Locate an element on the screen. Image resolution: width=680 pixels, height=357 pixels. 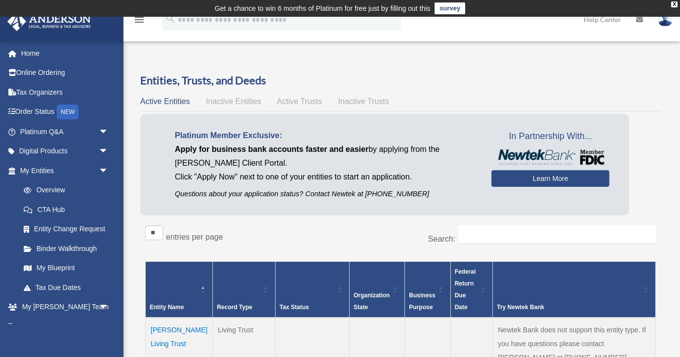
a: Entity Change Request is located at coordinates (66, 229).